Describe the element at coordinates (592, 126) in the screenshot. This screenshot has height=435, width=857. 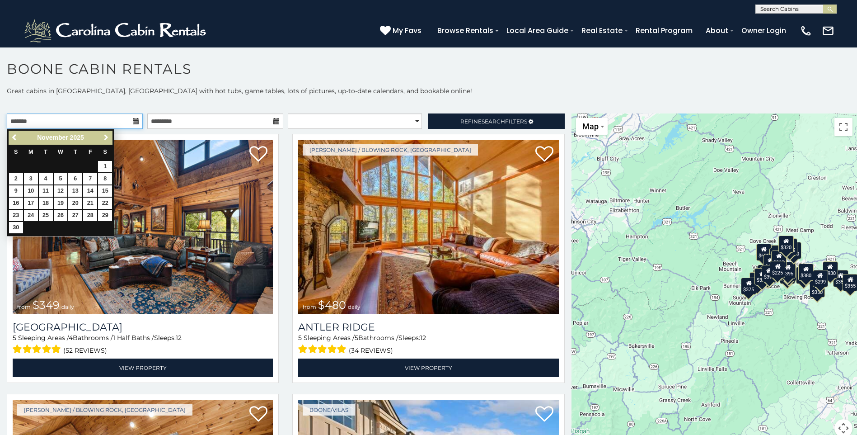
I see `button: Change map style` at that location.